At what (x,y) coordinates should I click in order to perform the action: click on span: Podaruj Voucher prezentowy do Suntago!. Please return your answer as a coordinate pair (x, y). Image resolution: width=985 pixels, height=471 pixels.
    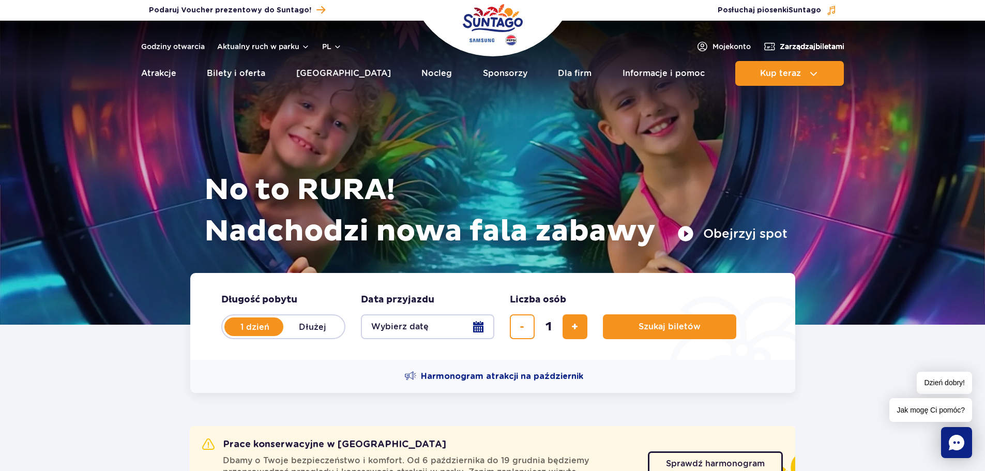
    Looking at the image, I should click on (230, 10).